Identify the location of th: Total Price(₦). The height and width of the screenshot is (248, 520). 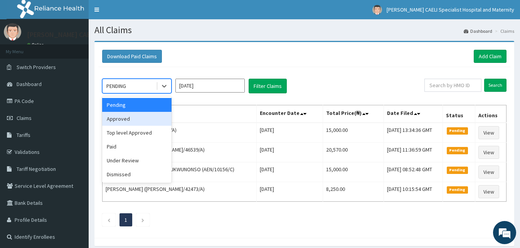
(353, 114).